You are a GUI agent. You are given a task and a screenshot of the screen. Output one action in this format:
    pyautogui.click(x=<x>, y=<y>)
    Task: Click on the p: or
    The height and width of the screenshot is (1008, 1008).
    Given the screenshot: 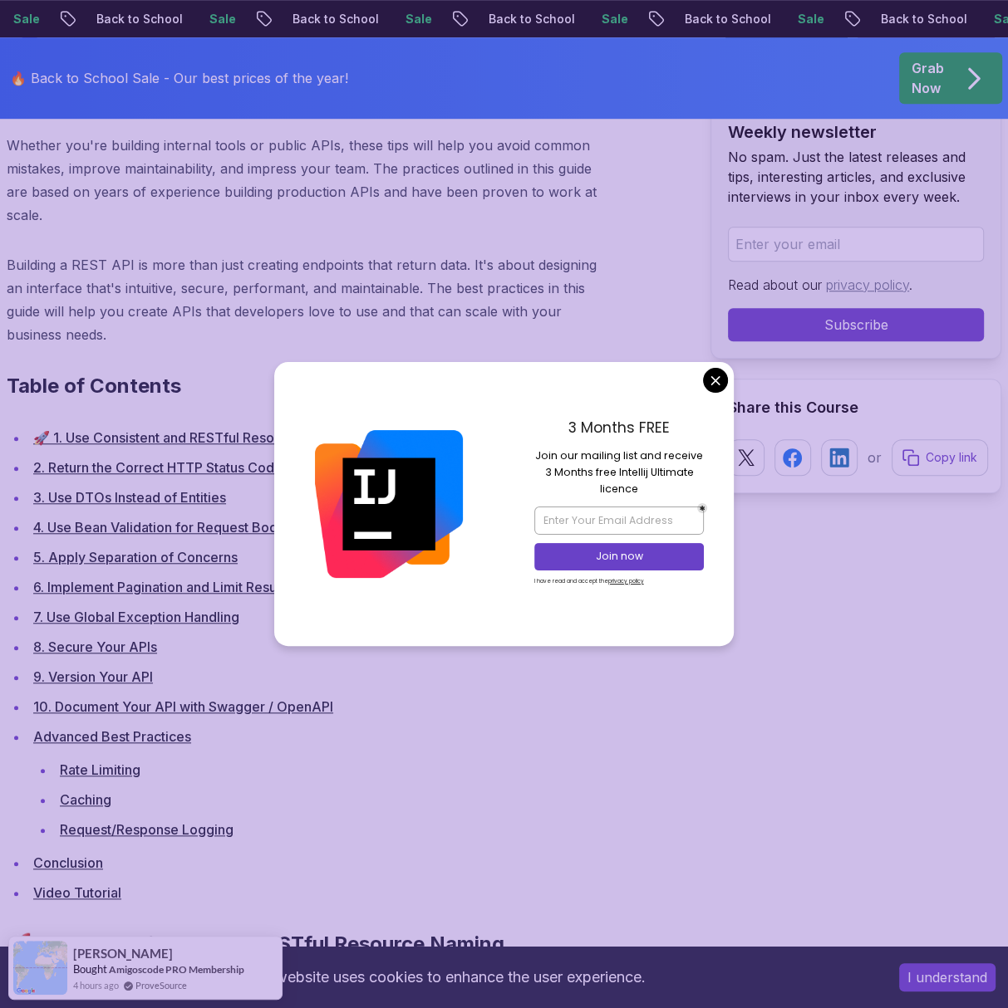 What is the action you would take?
    pyautogui.click(x=874, y=458)
    